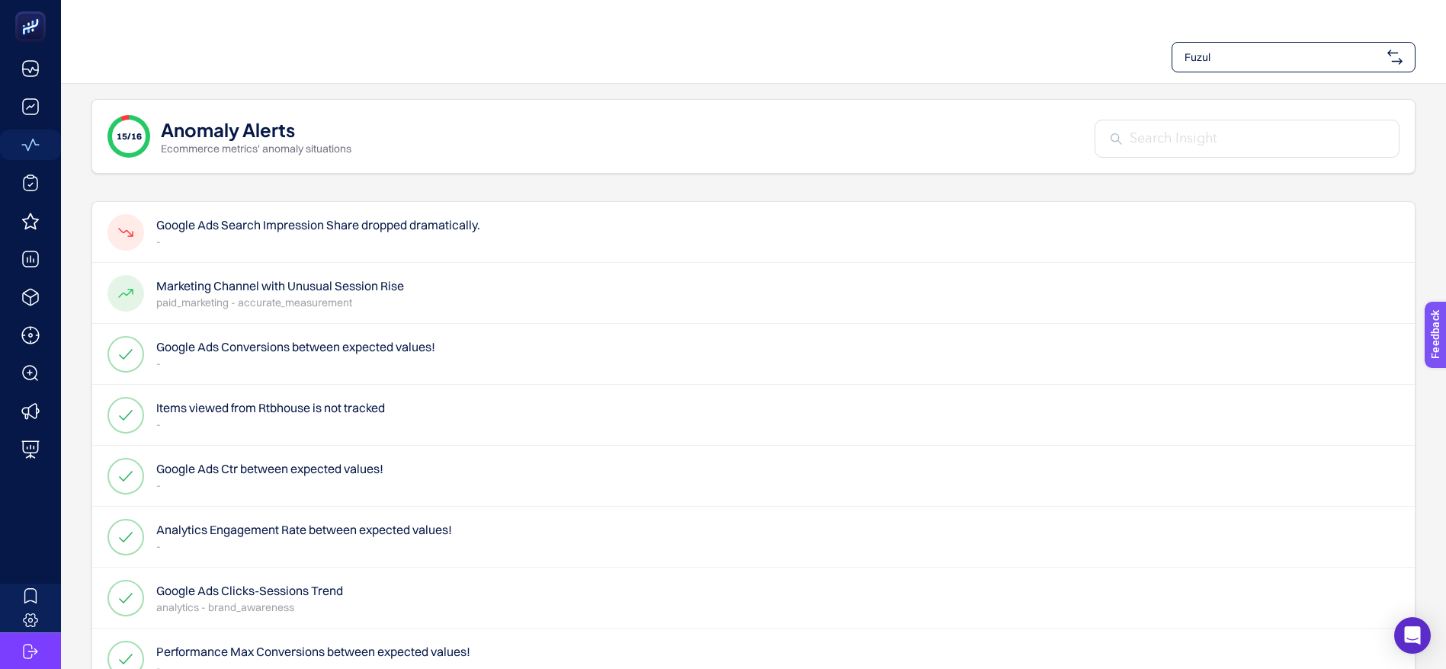 The image size is (1446, 669). I want to click on div: Open Intercom Messenger, so click(1412, 636).